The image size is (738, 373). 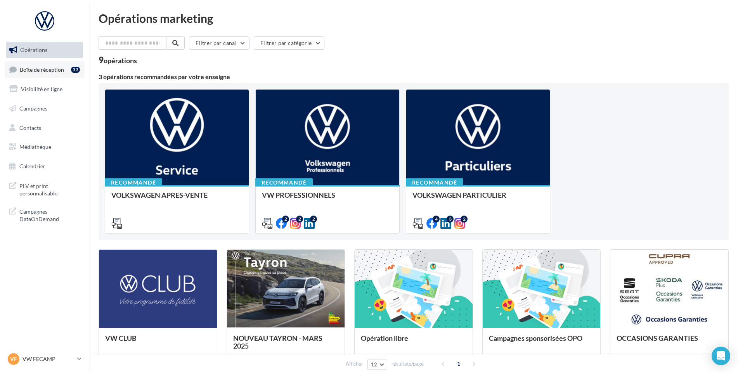 I want to click on span: VOLKSWAGEN PARTICULIER, so click(x=459, y=195).